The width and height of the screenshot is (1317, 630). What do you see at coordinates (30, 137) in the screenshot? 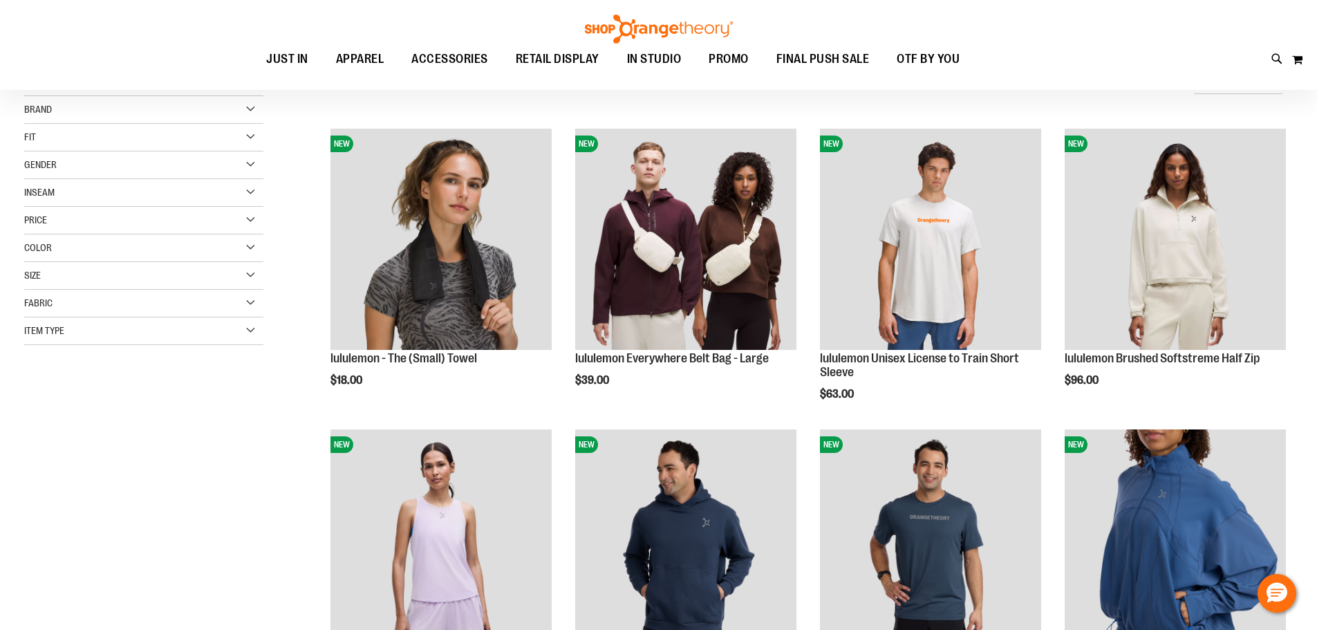
I see `span: Fit` at bounding box center [30, 137].